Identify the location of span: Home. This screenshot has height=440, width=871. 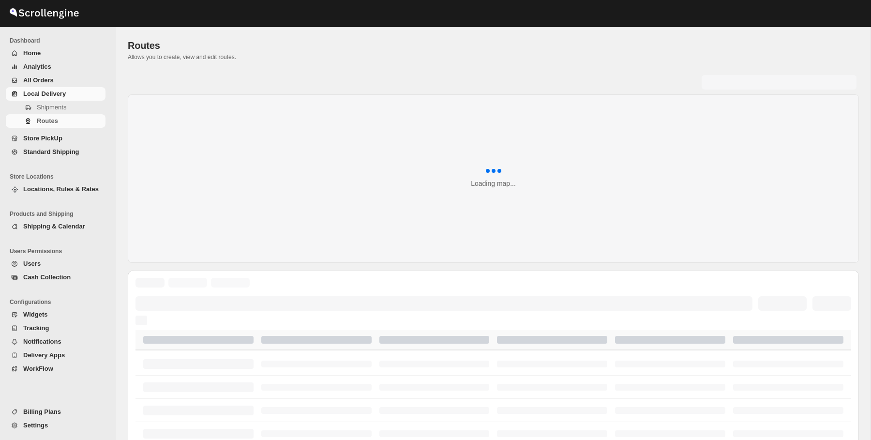
(32, 53).